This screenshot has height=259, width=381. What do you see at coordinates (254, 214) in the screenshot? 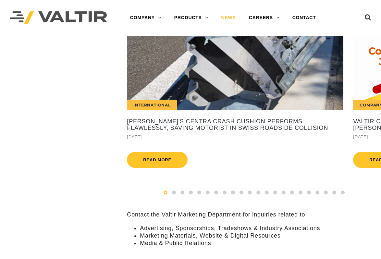
I see `p: Contact the Valtir Marketing Department for inquiries related to:` at bounding box center [254, 214].